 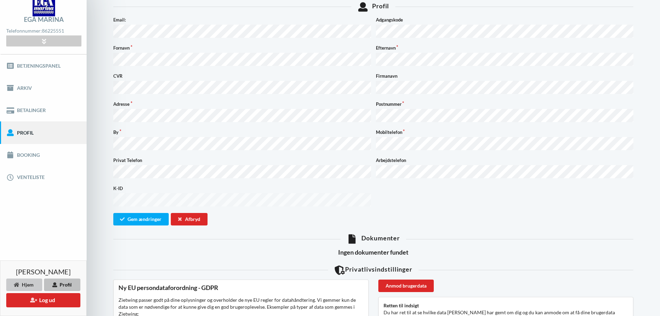 What do you see at coordinates (141, 219) in the screenshot?
I see `button: Gem ændringer` at bounding box center [141, 219].